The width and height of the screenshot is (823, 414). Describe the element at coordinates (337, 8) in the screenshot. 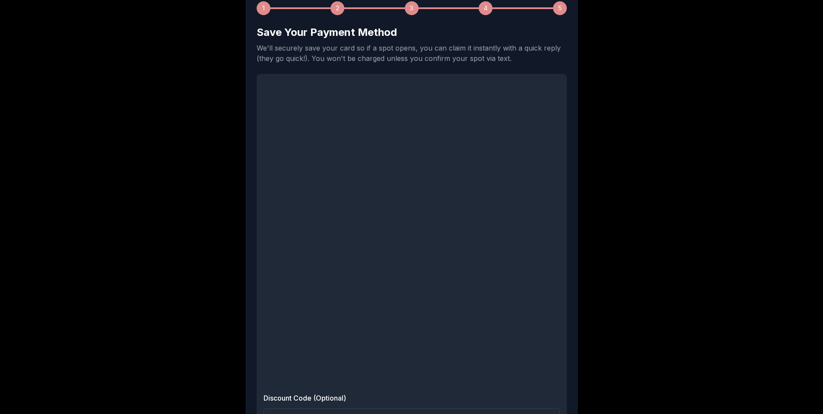

I see `div: 2` at that location.